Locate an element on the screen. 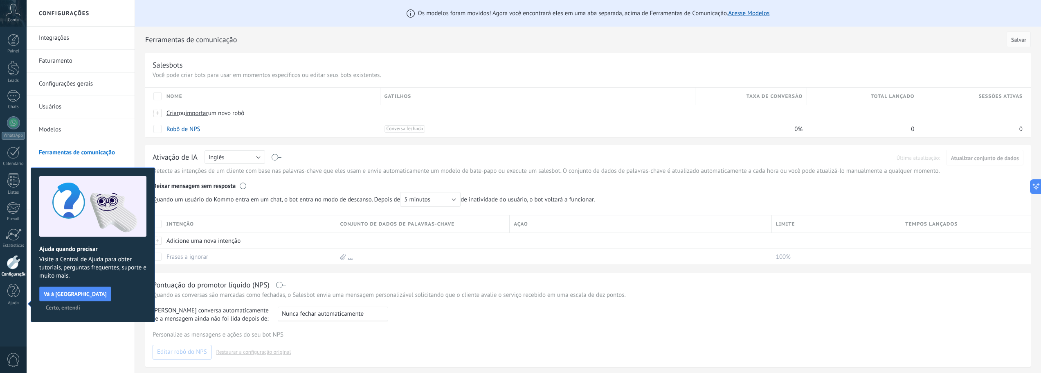 The image size is (1041, 373). h2: Ferramentas de comunicação is located at coordinates (574, 40).